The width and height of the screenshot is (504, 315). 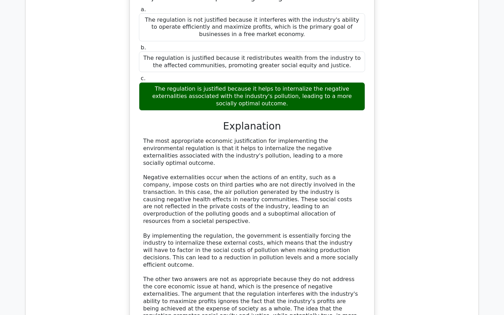 What do you see at coordinates (252, 27) in the screenshot?
I see `div: The regulation is not justified because it interferes with the industry's ability to operate effi...` at bounding box center [252, 27].